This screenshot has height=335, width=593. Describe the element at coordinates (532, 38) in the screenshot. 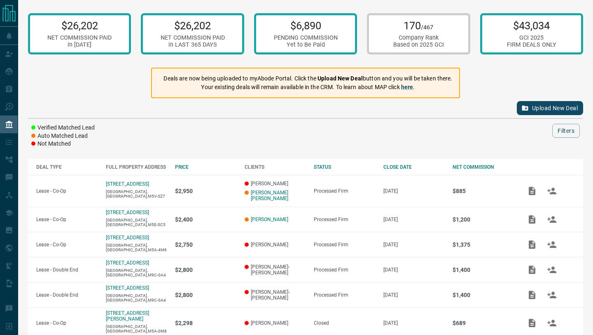

I see `div: GCI 2025` at that location.